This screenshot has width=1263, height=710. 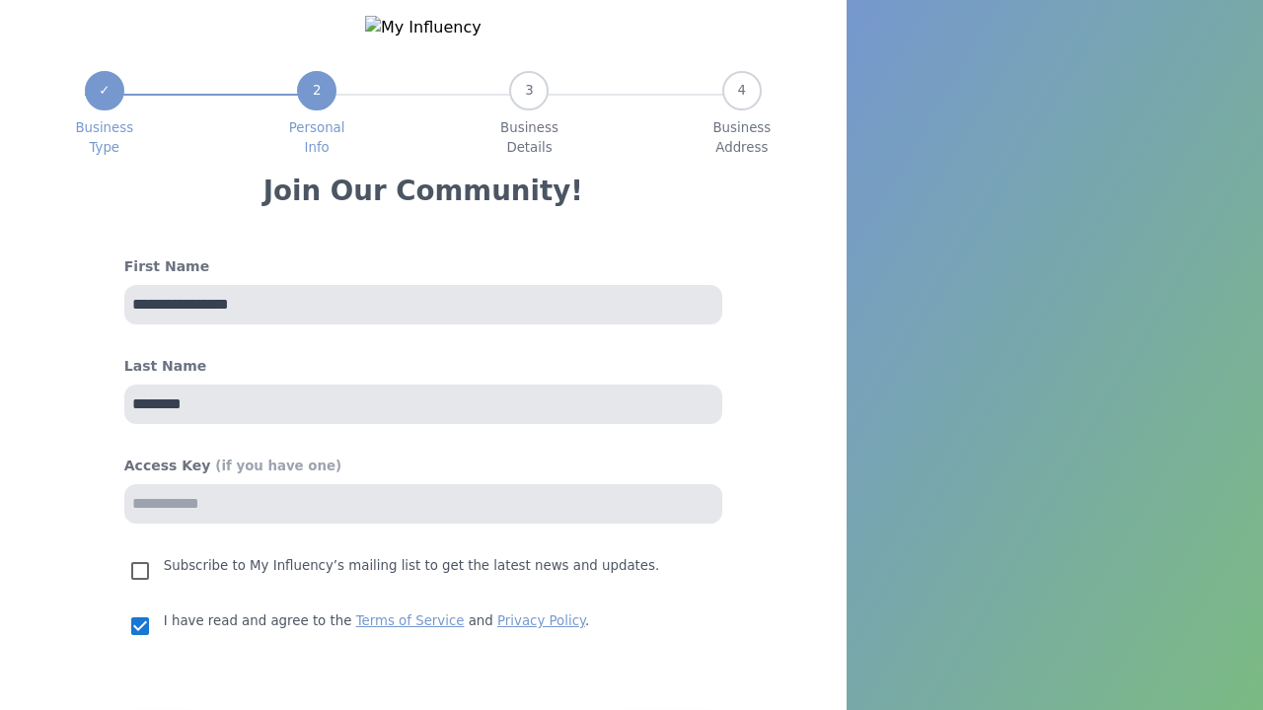 What do you see at coordinates (423, 266) in the screenshot?
I see `h4: First Name` at bounding box center [423, 266].